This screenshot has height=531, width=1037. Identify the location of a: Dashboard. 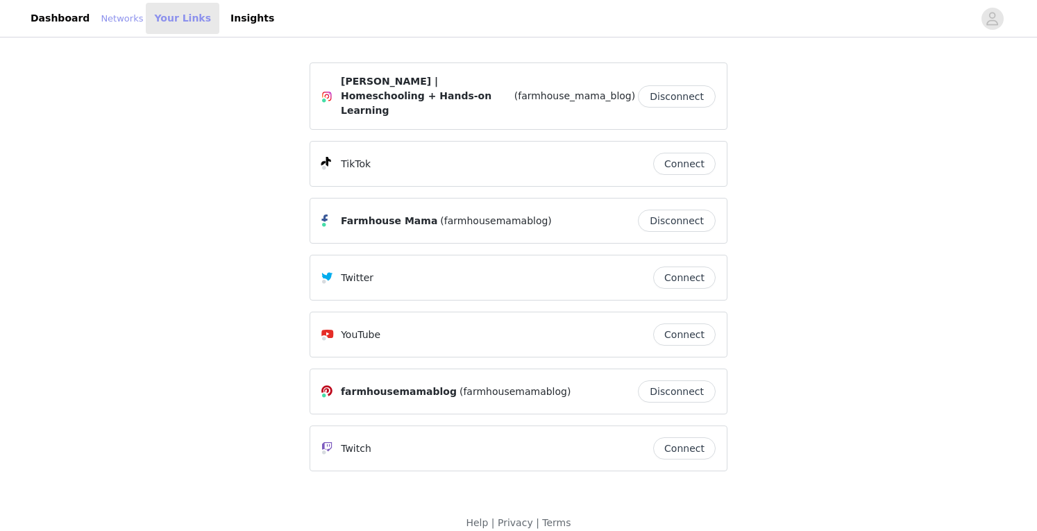
(60, 18).